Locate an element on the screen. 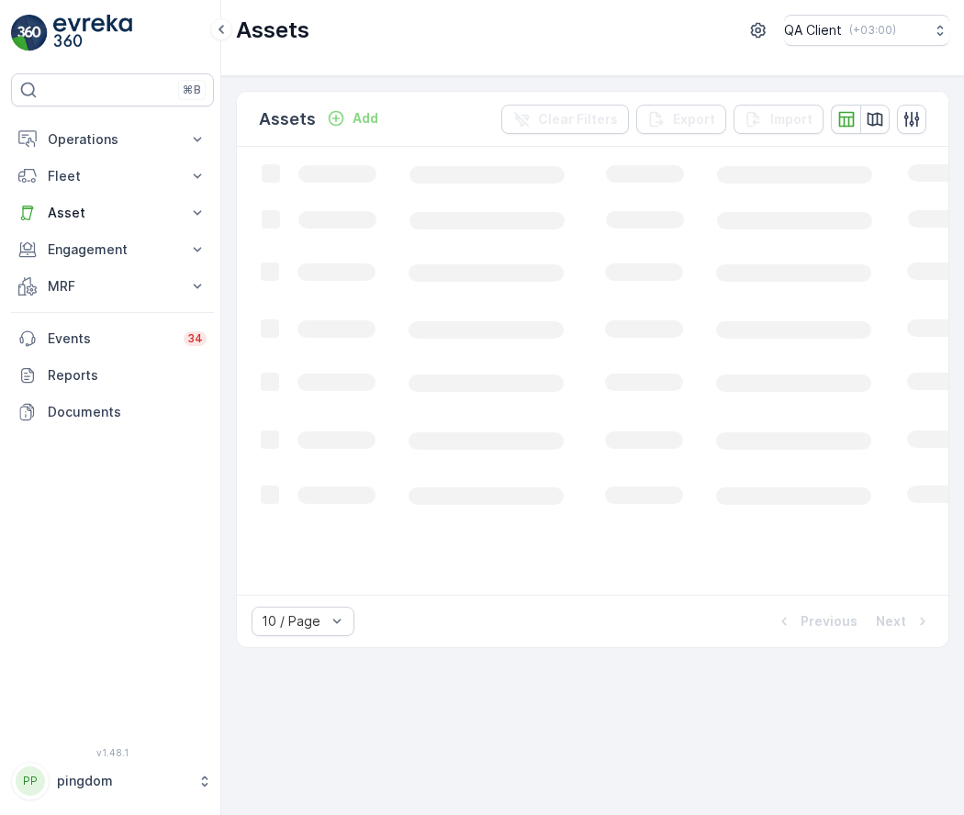 Image resolution: width=964 pixels, height=815 pixels. p: ⌘B is located at coordinates (192, 90).